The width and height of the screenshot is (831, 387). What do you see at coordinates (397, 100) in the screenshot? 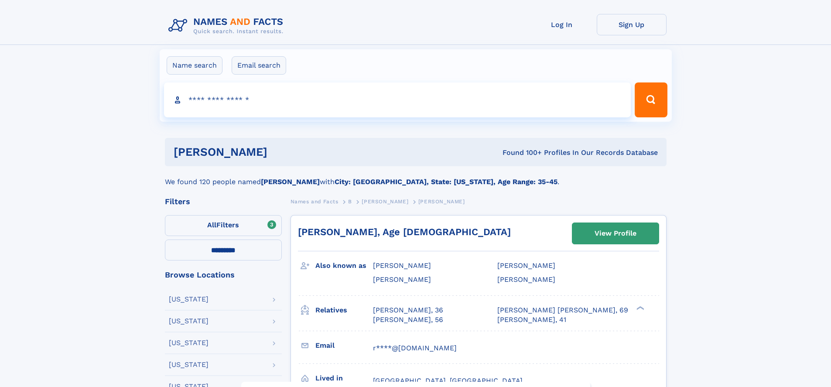
I see `input: search input` at bounding box center [397, 100].